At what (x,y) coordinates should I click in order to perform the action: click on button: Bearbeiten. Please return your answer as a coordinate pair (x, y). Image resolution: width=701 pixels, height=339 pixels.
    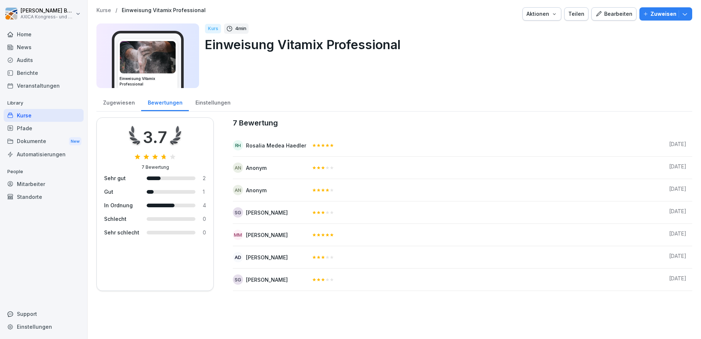
    Looking at the image, I should click on (614, 14).